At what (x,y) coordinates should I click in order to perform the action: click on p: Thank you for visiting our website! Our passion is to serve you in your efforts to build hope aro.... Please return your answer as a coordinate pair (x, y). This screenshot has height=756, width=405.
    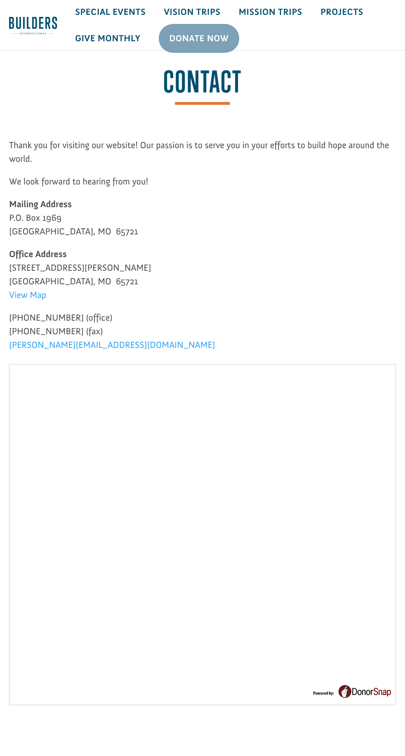
    Looking at the image, I should click on (202, 156).